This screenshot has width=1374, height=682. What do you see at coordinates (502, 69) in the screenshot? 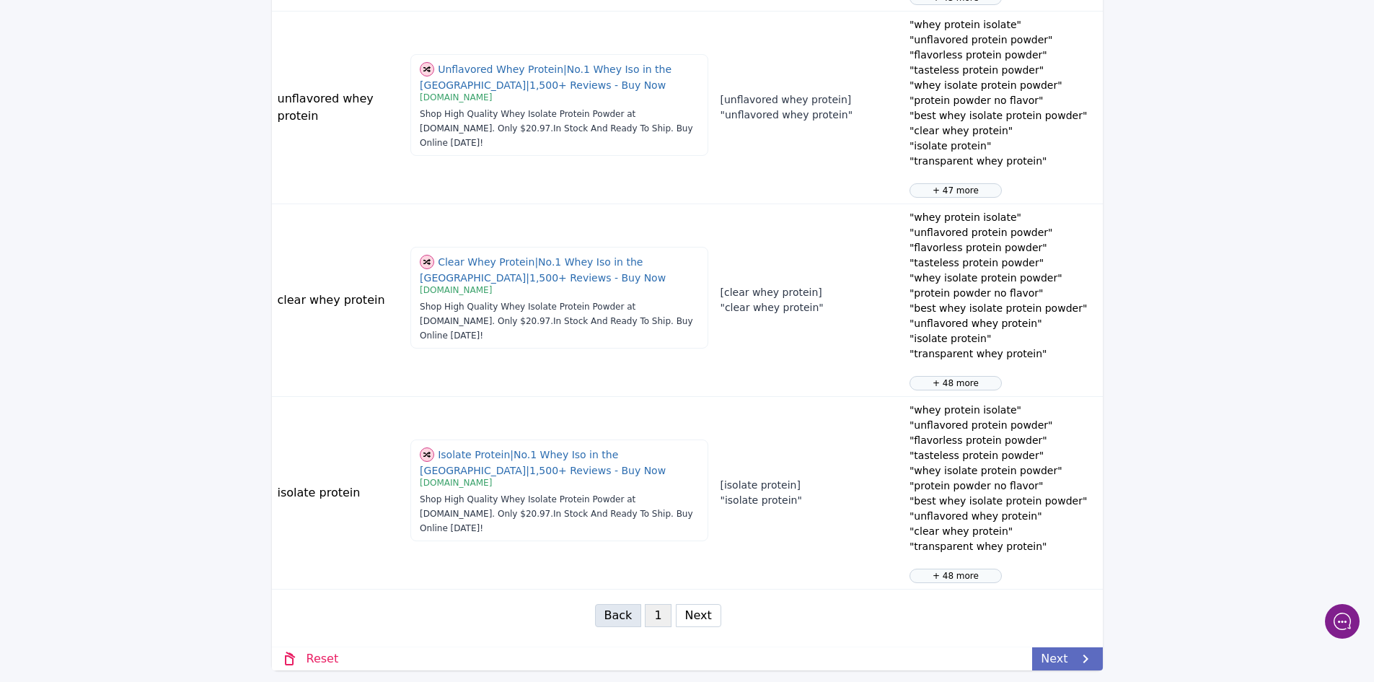
I see `span: Unflavored Whey Protein` at bounding box center [502, 69].